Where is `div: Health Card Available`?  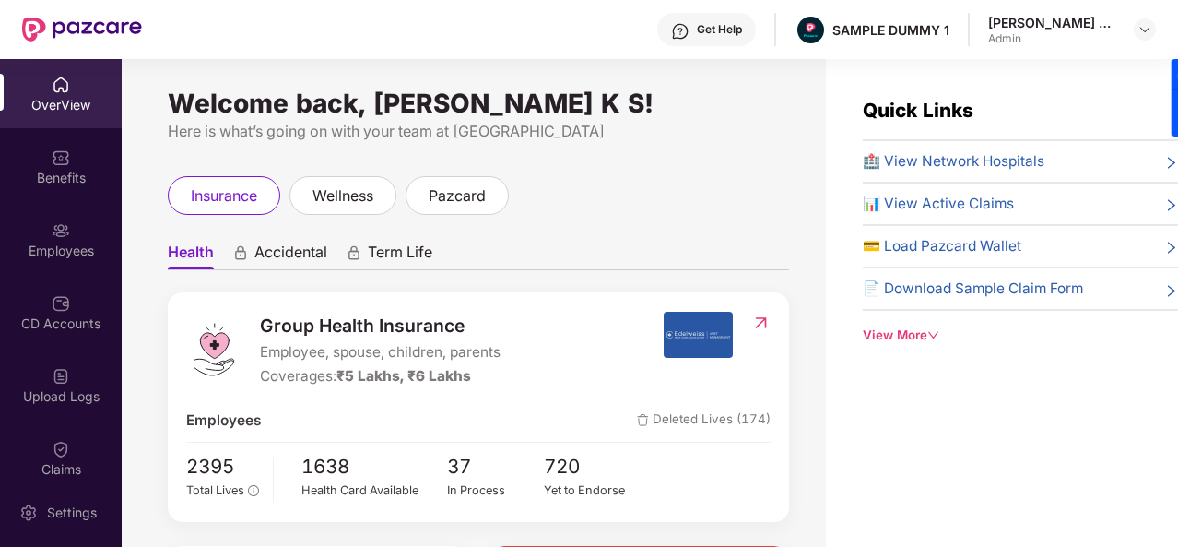
div: Health Card Available is located at coordinates (374, 490).